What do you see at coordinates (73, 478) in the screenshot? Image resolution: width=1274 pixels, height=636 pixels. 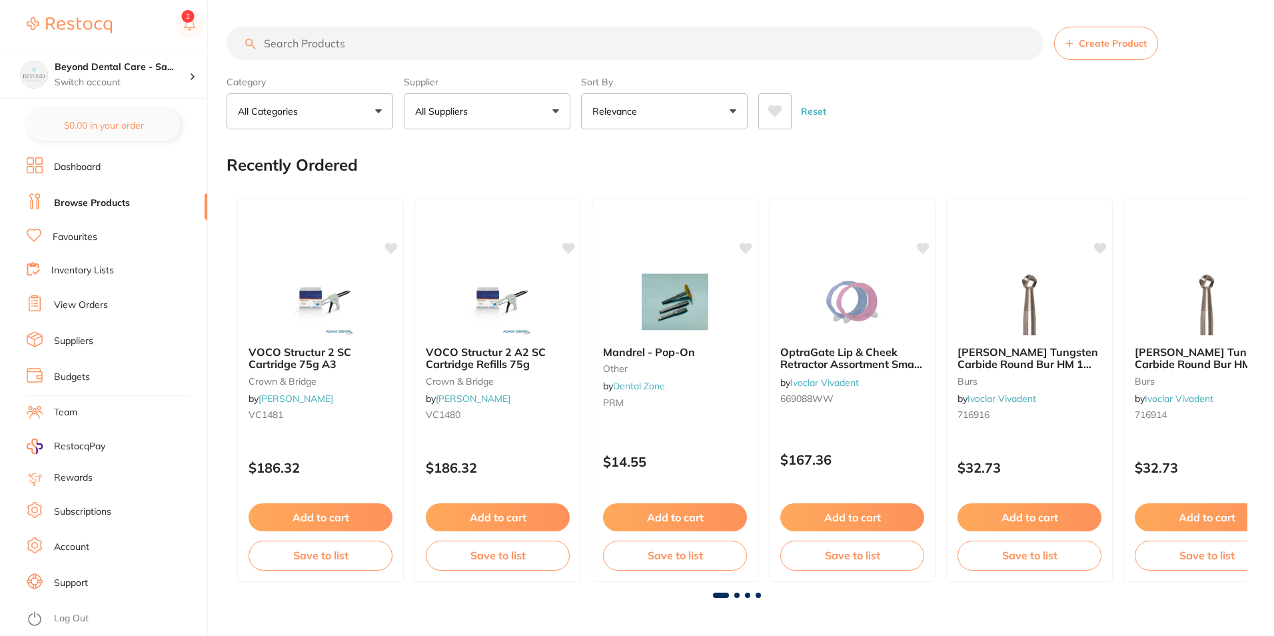 I see `a: Rewards` at bounding box center [73, 478].